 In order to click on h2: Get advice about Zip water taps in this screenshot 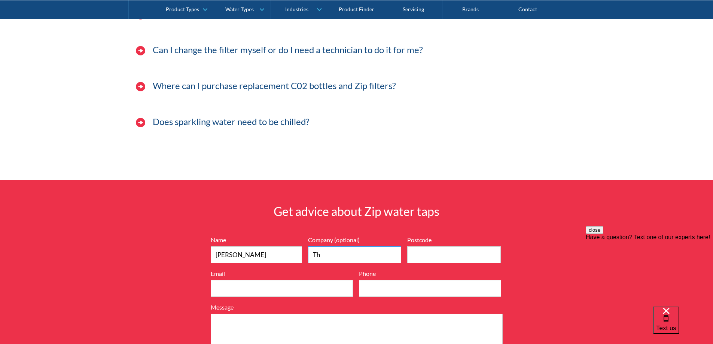, I will do `click(357, 212)`.